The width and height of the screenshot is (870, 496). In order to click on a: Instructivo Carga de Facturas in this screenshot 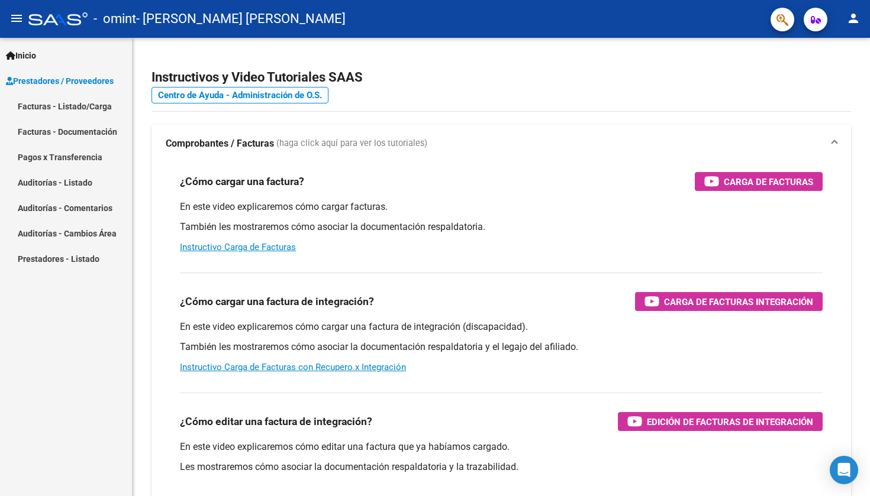, I will do `click(238, 247)`.